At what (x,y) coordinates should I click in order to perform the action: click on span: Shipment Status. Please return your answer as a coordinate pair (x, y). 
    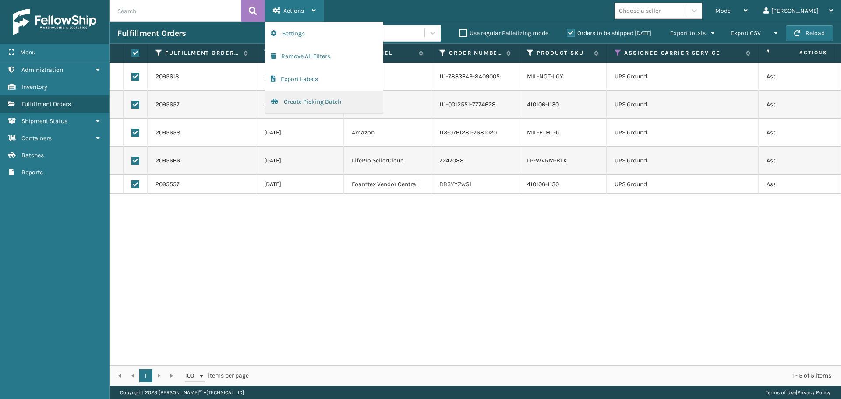
    Looking at the image, I should click on (44, 121).